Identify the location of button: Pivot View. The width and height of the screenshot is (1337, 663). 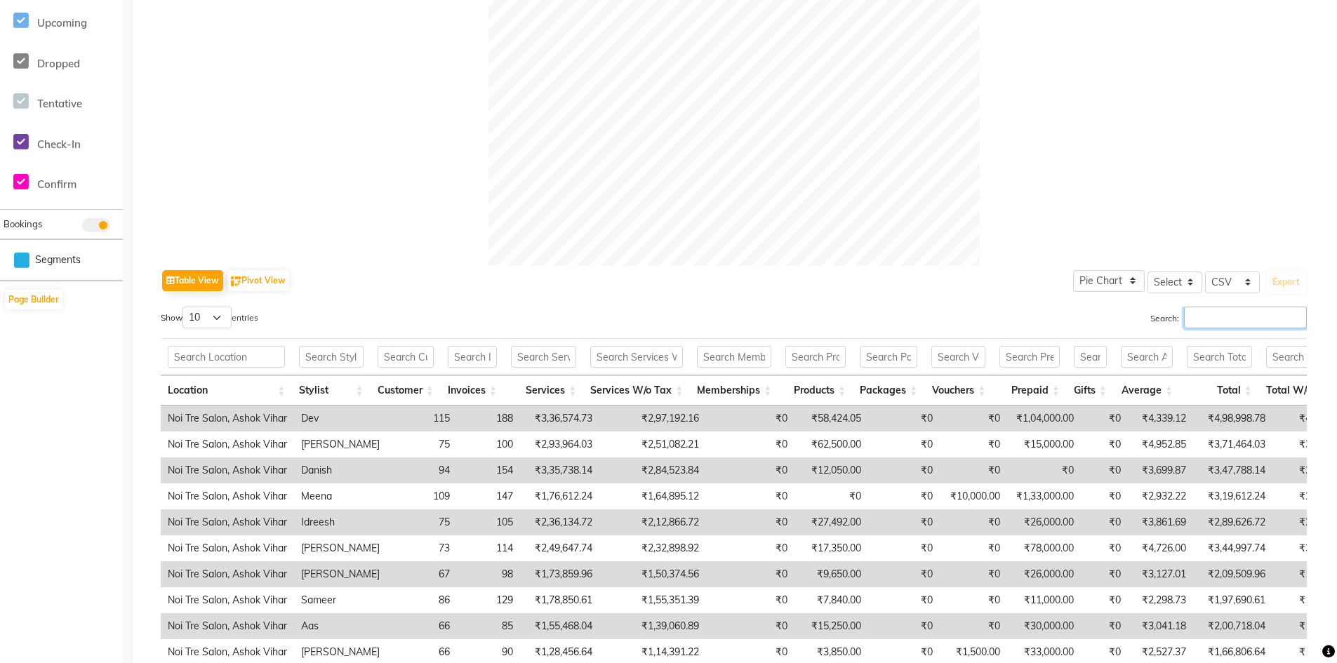
(258, 281).